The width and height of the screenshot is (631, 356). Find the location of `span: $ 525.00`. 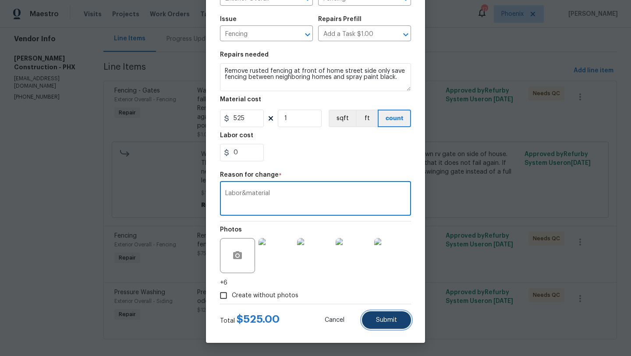

span: $ 525.00 is located at coordinates (258, 319).